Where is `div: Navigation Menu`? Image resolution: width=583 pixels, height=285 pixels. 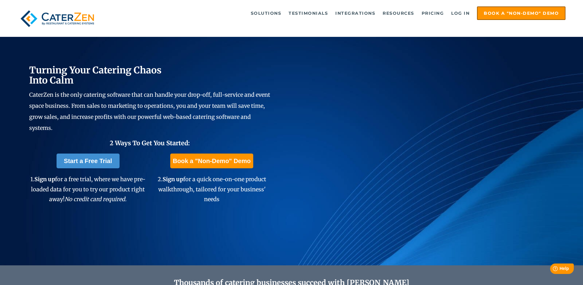 div: Navigation Menu is located at coordinates (338, 13).